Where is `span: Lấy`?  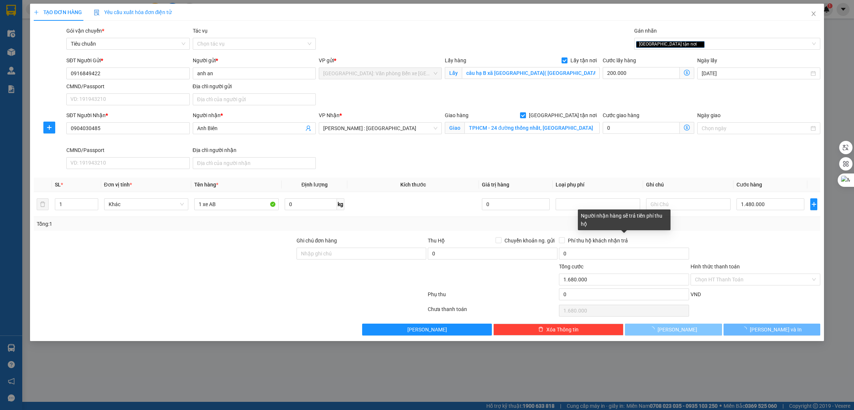
span: Lấy is located at coordinates (453, 73).